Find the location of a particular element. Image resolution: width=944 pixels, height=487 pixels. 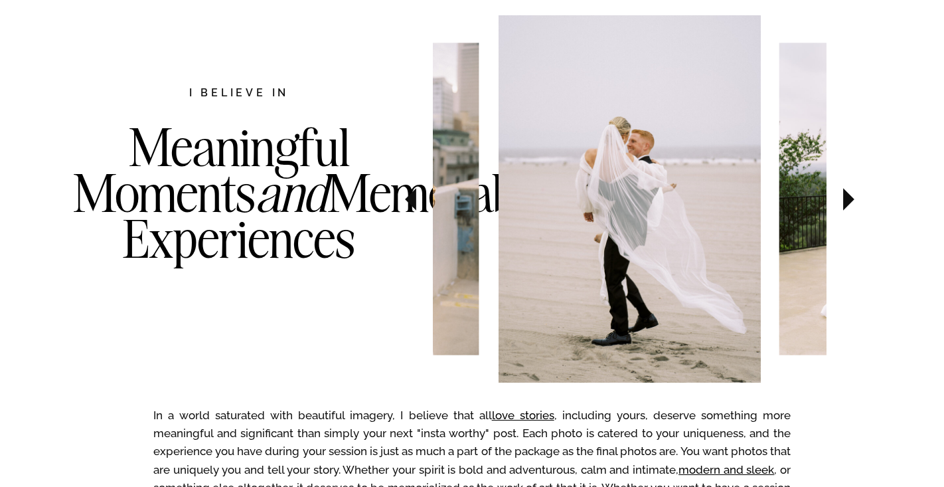

img: Bride and groom in front of NYC skyline is located at coordinates (368, 199).